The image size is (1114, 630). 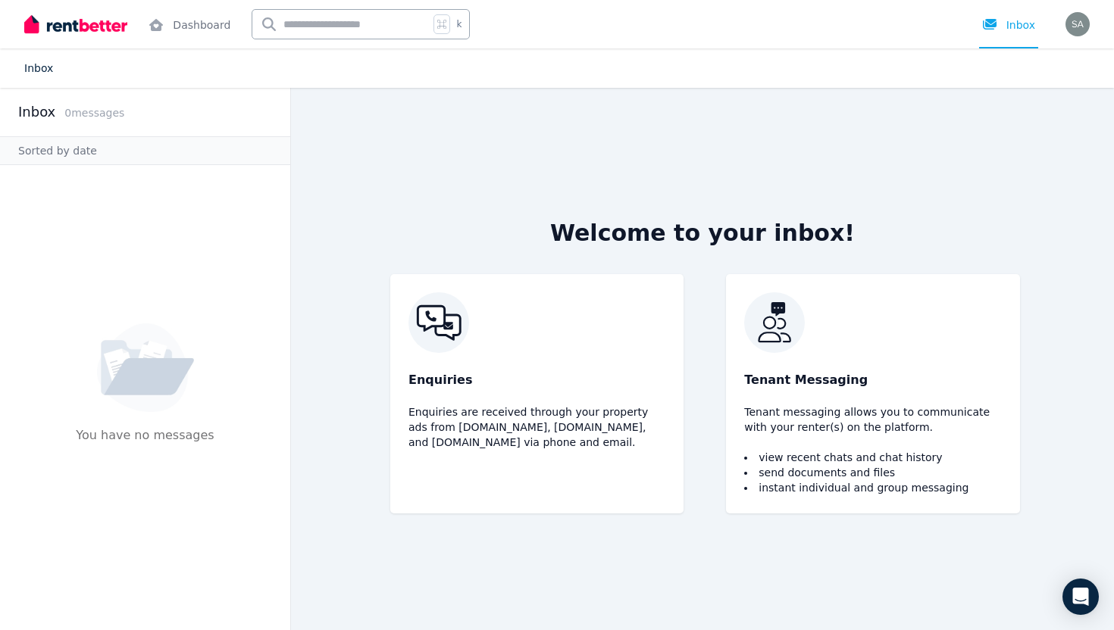 I want to click on div: Inbox, so click(x=1009, y=25).